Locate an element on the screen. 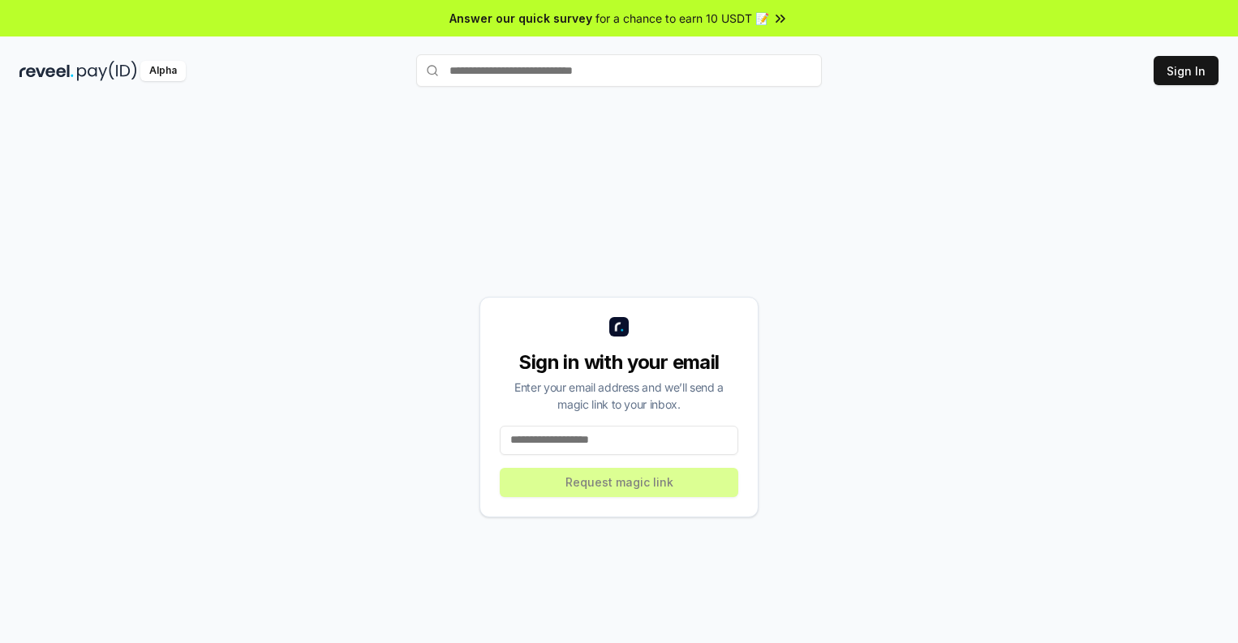  div: Sign in with your email is located at coordinates (619, 363).